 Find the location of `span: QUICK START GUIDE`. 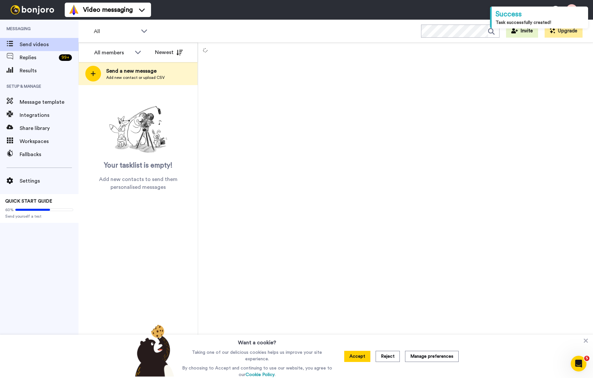

span: QUICK START GUIDE is located at coordinates (29, 201).